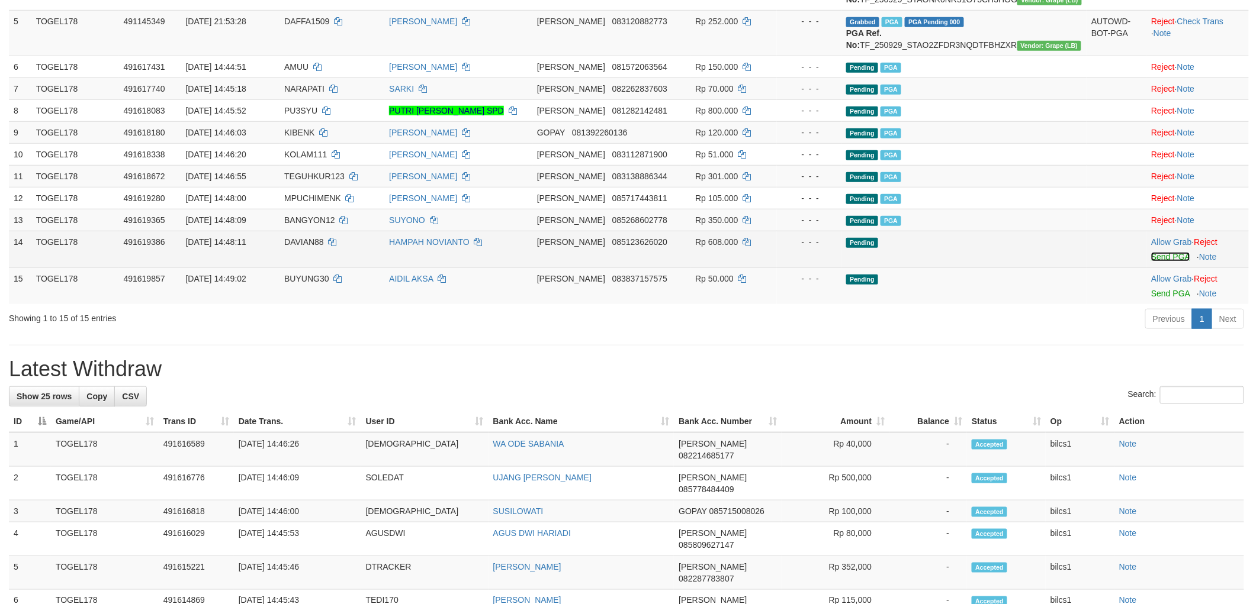 Image resolution: width=1253 pixels, height=604 pixels. Describe the element at coordinates (1006, 422) in the screenshot. I see `th: Status: activate to sort column ascending` at that location.